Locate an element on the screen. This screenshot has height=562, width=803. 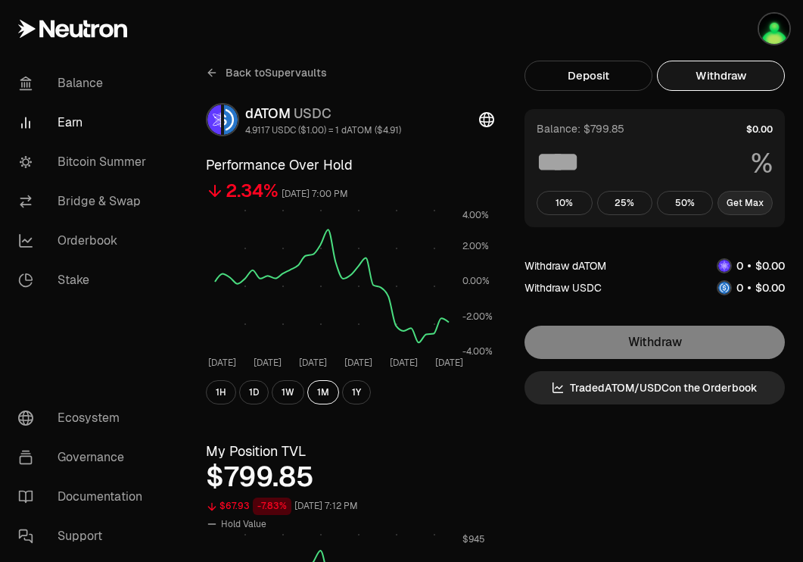
button: 50% is located at coordinates (685, 203).